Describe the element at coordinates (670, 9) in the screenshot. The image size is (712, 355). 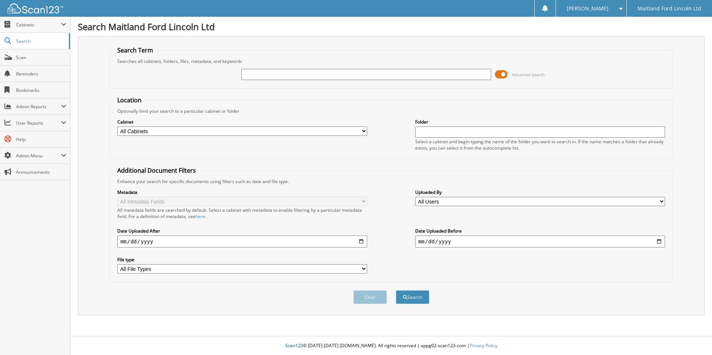
I see `span: Maitland Ford Lincoln Ltd` at that location.